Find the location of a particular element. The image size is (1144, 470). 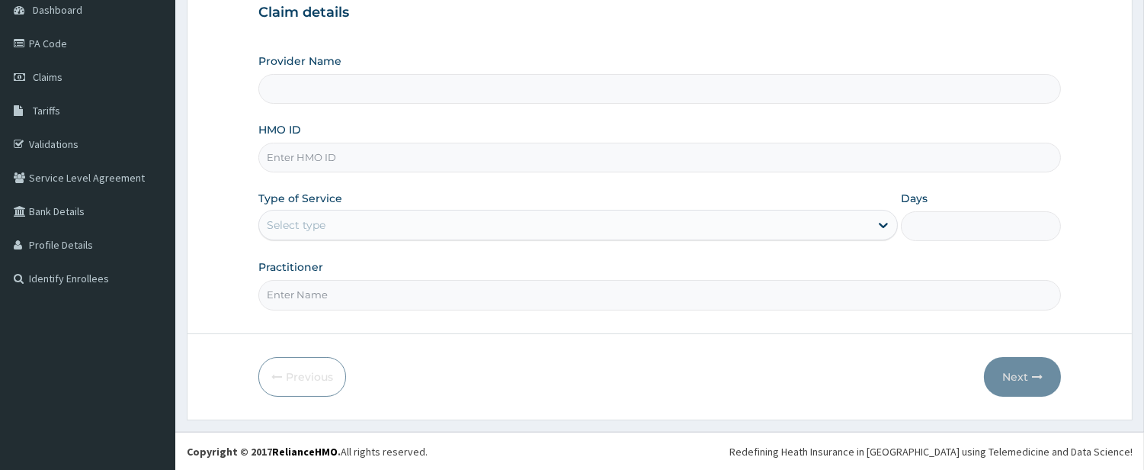

span: Tariffs is located at coordinates (46, 111).